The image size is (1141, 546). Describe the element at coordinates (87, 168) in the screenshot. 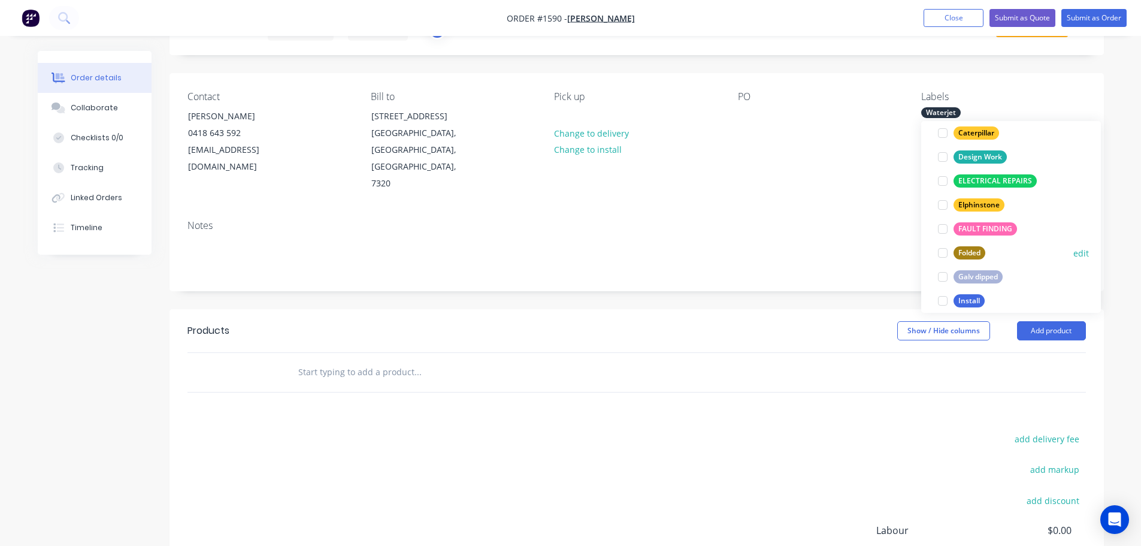

I see `div: Tracking` at that location.